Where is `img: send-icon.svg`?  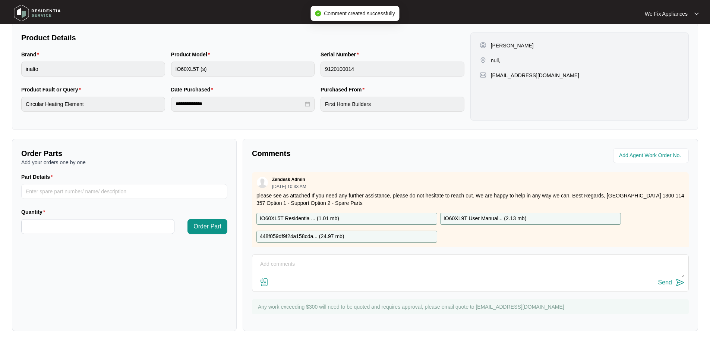
img: send-icon.svg is located at coordinates (680, 282).